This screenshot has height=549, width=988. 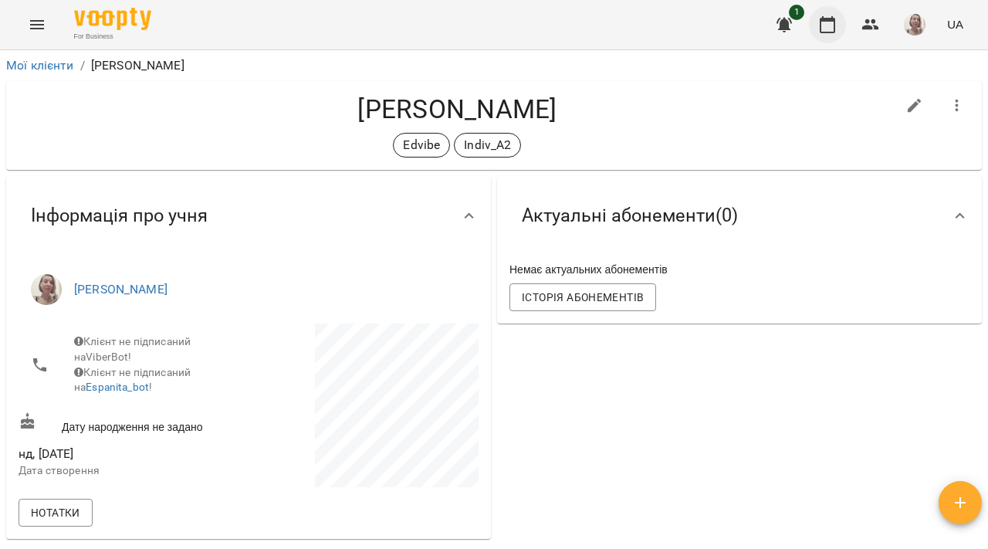 What do you see at coordinates (739, 215) in the screenshot?
I see `div: Актуальні абонементи(0)` at bounding box center [739, 215].